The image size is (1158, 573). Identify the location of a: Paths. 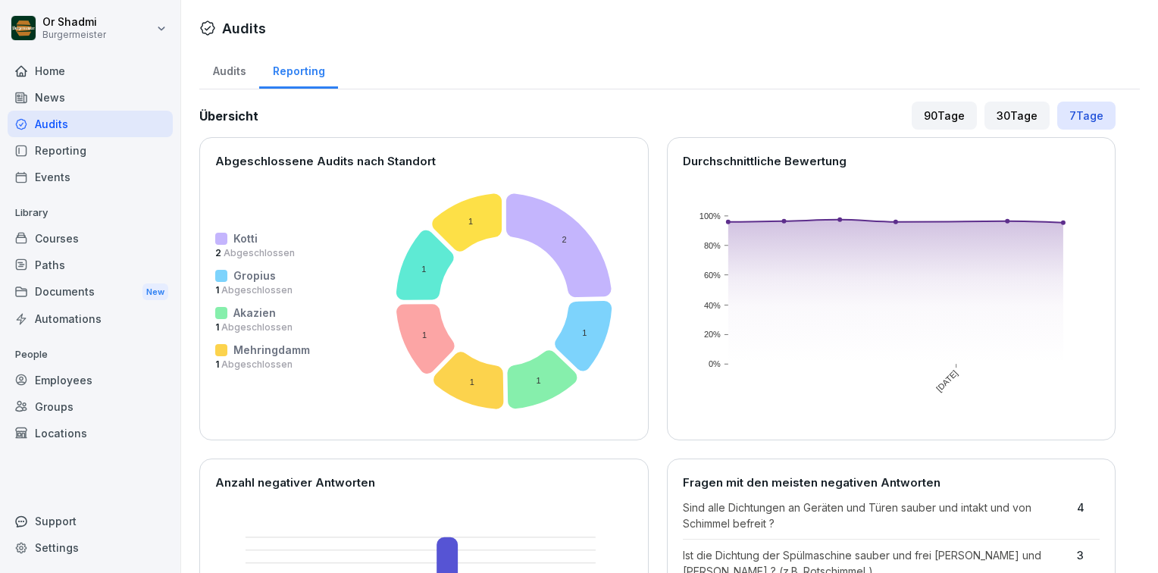
(90, 265).